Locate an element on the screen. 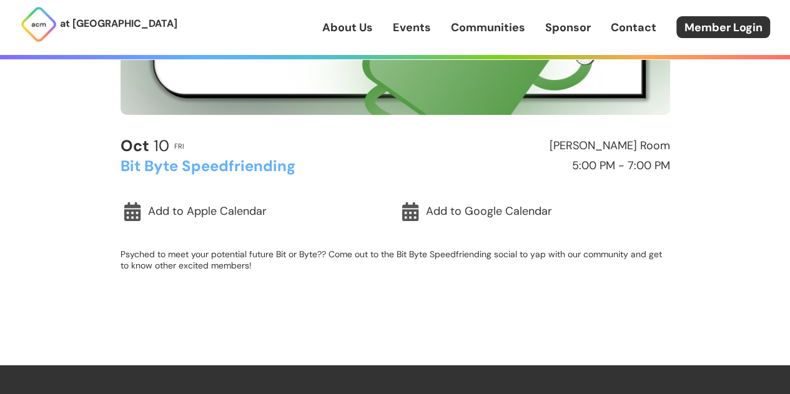 The height and width of the screenshot is (394, 790). h2: Bit Byte Speedfriending is located at coordinates (255, 166).